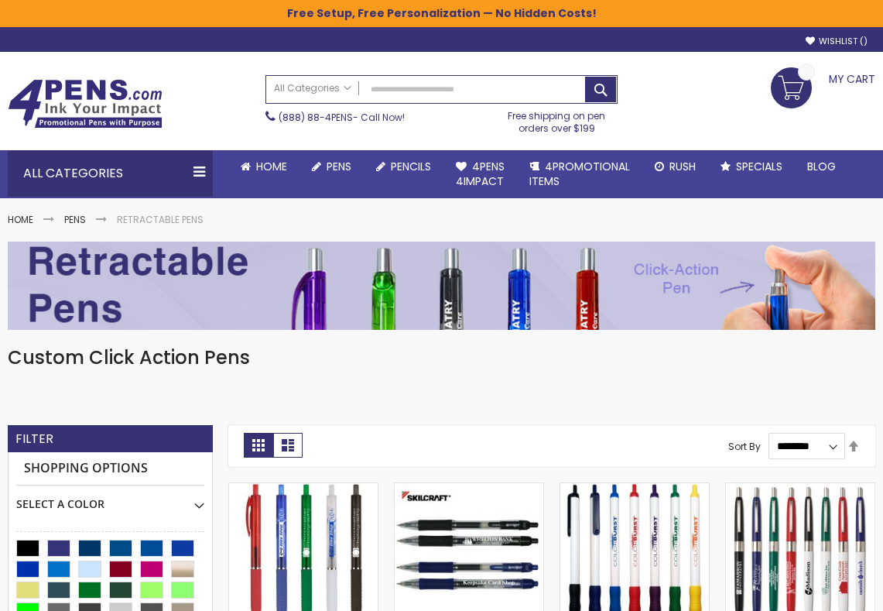 This screenshot has width=883, height=611. I want to click on span: - Call Now!, so click(341, 117).